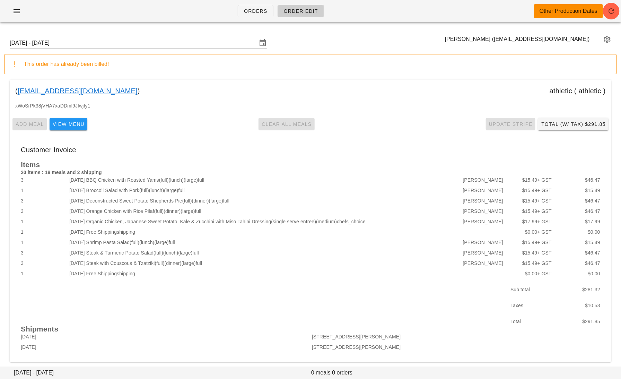 Image resolution: width=621 pixels, height=379 pixels. I want to click on h4: 20 items : 18 meals and 2 shipping, so click(311, 172).